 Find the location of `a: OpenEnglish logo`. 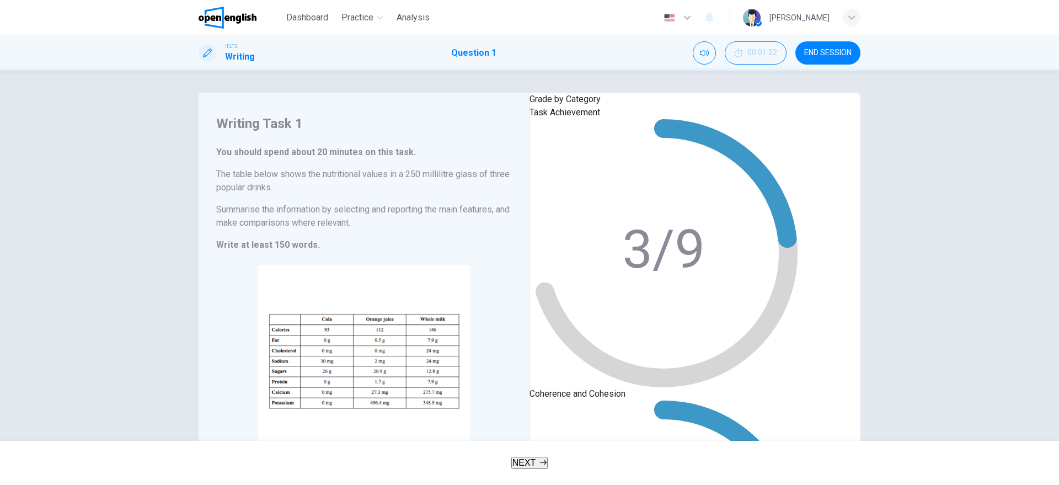

a: OpenEnglish logo is located at coordinates (240, 18).